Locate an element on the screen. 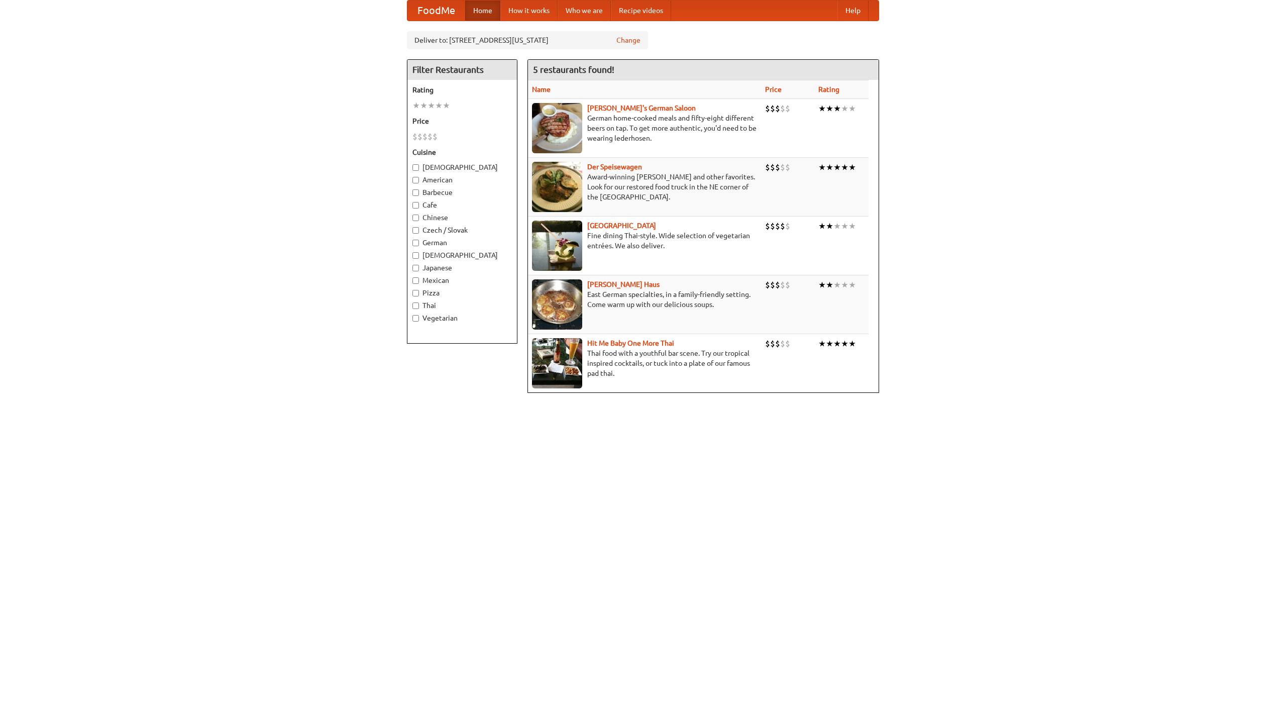 Image resolution: width=1286 pixels, height=711 pixels. input: Pizza is located at coordinates (415, 293).